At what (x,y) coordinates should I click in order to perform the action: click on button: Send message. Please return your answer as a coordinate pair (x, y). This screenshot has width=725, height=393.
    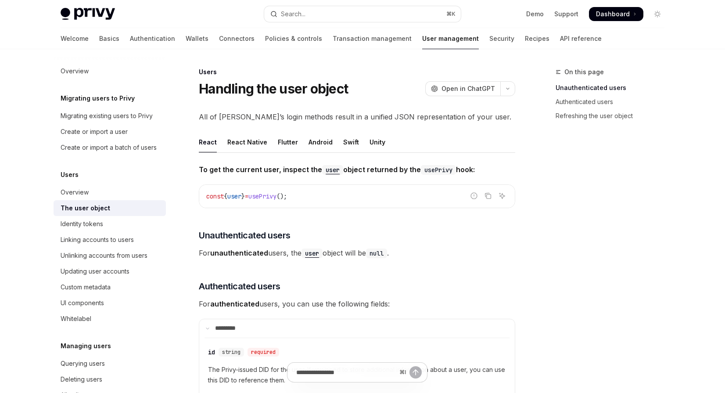
    Looking at the image, I should click on (416, 372).